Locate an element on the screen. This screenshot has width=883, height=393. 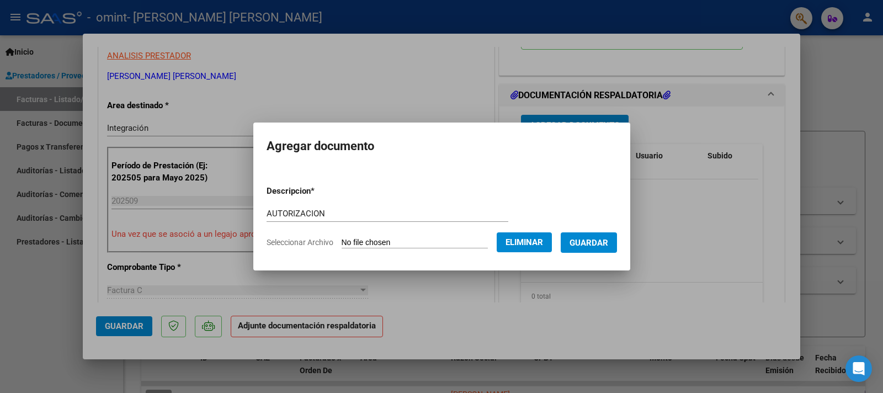
span: Seleccionar Archivo is located at coordinates (300, 242).